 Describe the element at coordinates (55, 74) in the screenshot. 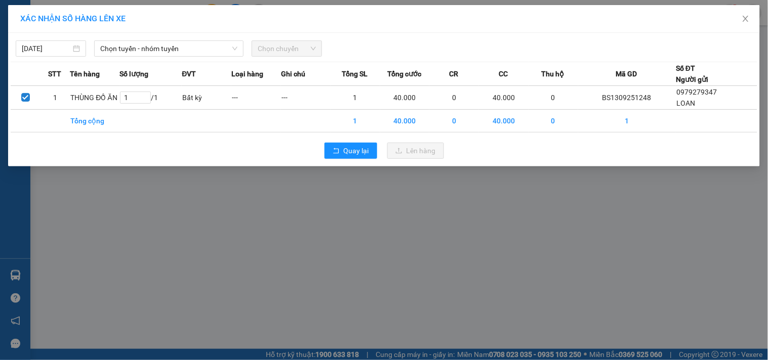

I see `span: STT` at that location.